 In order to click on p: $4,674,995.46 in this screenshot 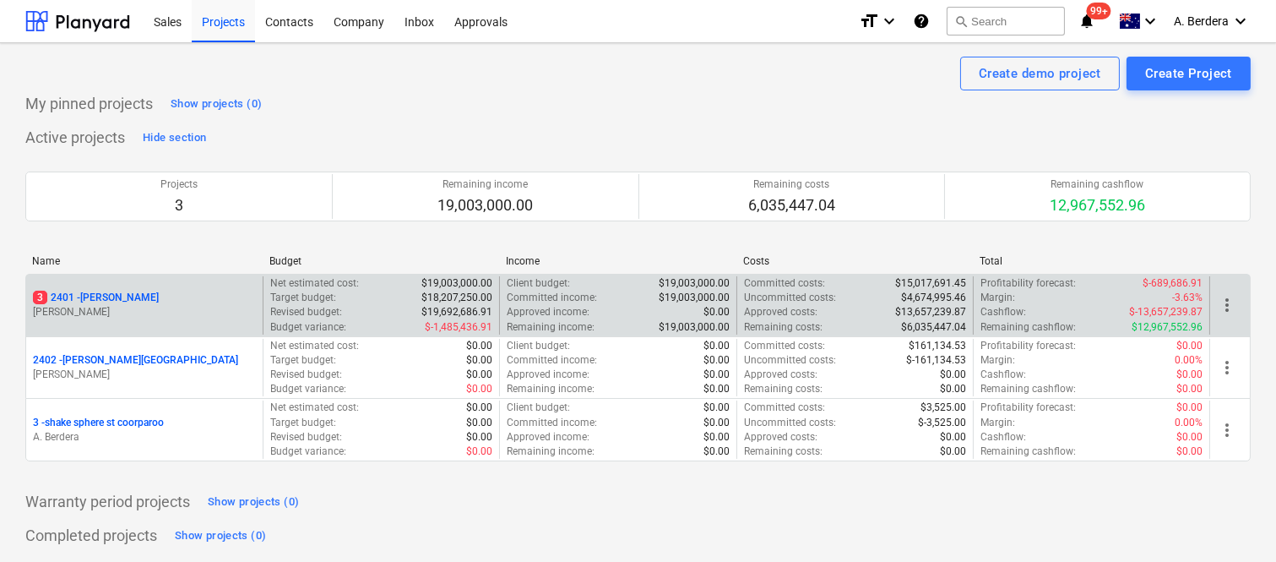, I will do `click(933, 297)`.